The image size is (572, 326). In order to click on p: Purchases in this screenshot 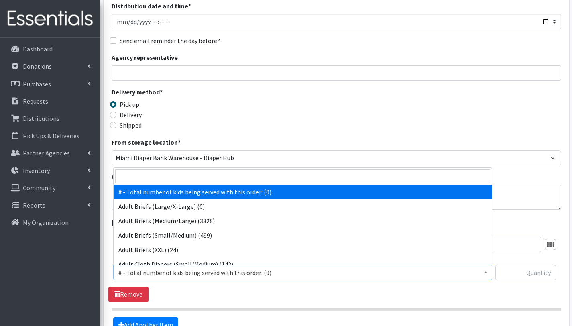, I will do `click(37, 84)`.